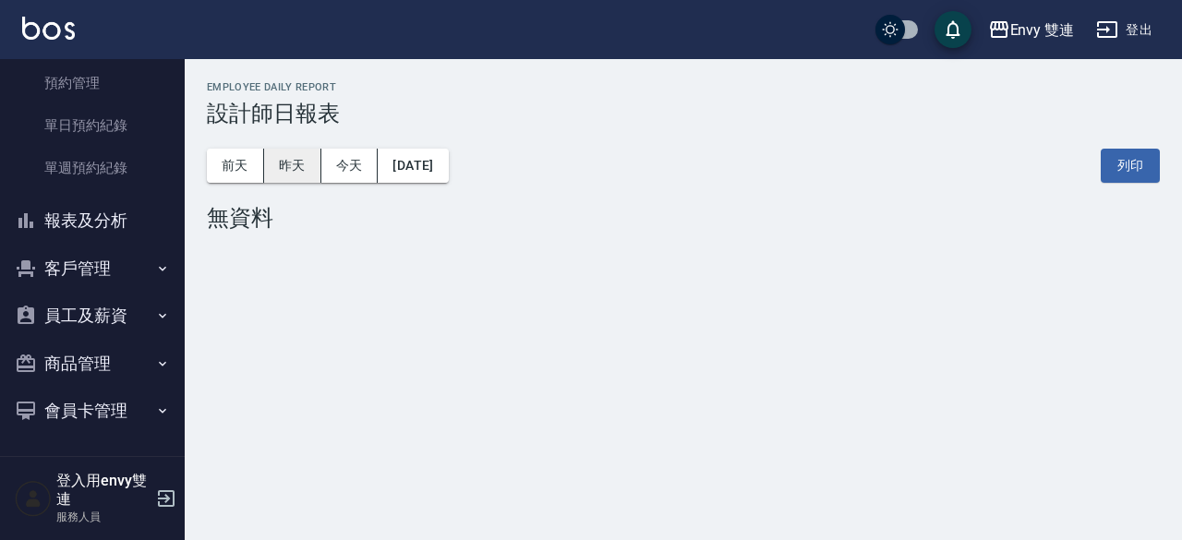 The height and width of the screenshot is (540, 1182). Describe the element at coordinates (92, 83) in the screenshot. I see `a: 預約管理` at that location.